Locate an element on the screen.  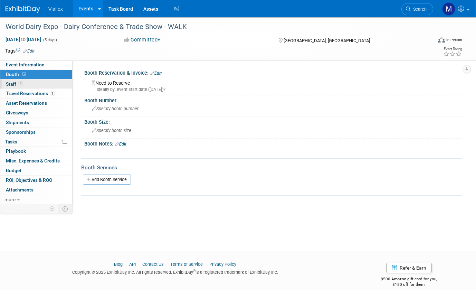
span: 1 is located at coordinates (52, 93).